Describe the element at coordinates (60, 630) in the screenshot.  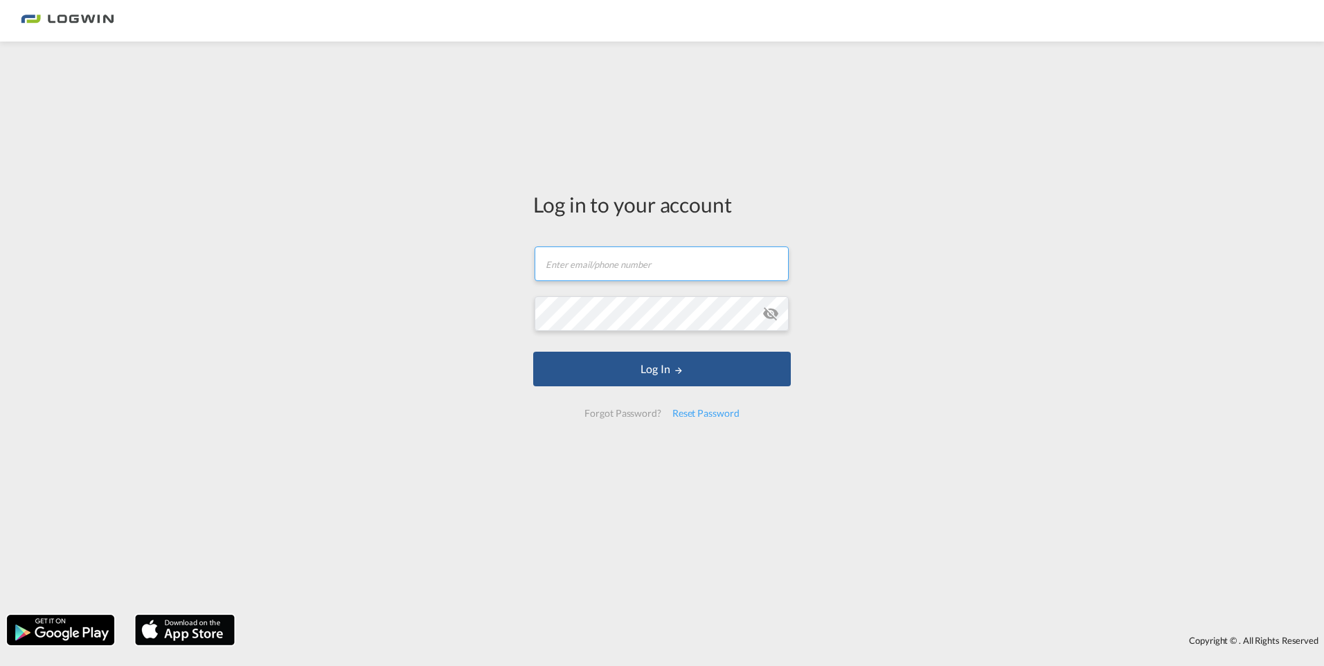
I see `img: google.png` at that location.